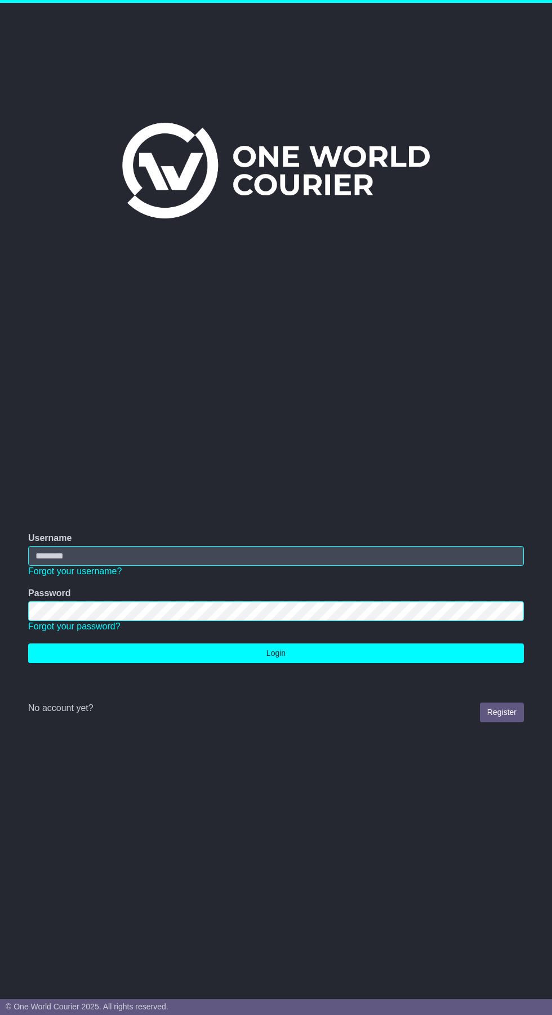 The height and width of the screenshot is (1015, 552). What do you see at coordinates (74, 626) in the screenshot?
I see `a: Forgot your password?` at bounding box center [74, 626].